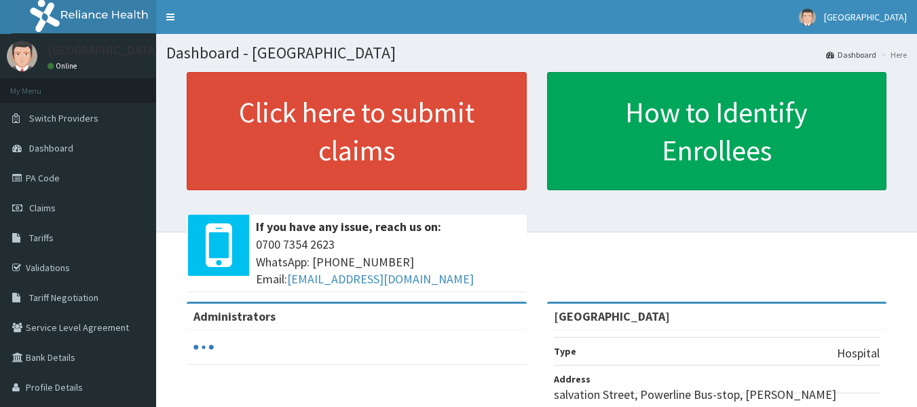 This screenshot has height=407, width=917. What do you see at coordinates (357, 131) in the screenshot?
I see `a: Click here to submit claims` at bounding box center [357, 131].